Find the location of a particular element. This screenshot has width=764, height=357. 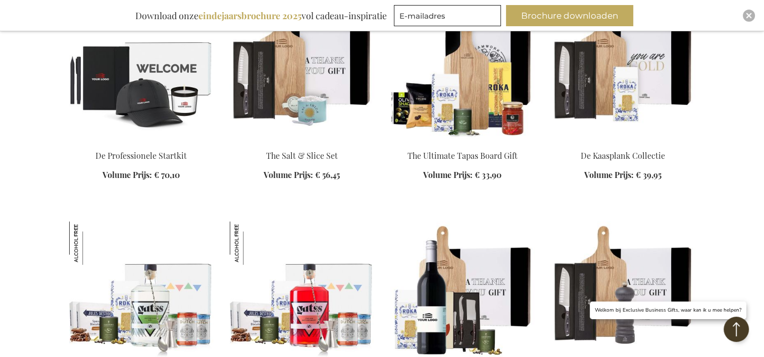

a: Volume Prijs: € 56,45 is located at coordinates (301, 175).